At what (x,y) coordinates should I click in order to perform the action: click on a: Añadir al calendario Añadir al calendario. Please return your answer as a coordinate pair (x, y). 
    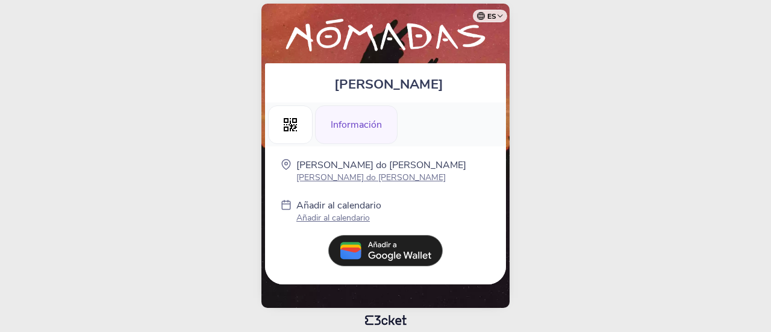
    Looking at the image, I should click on (338, 212).